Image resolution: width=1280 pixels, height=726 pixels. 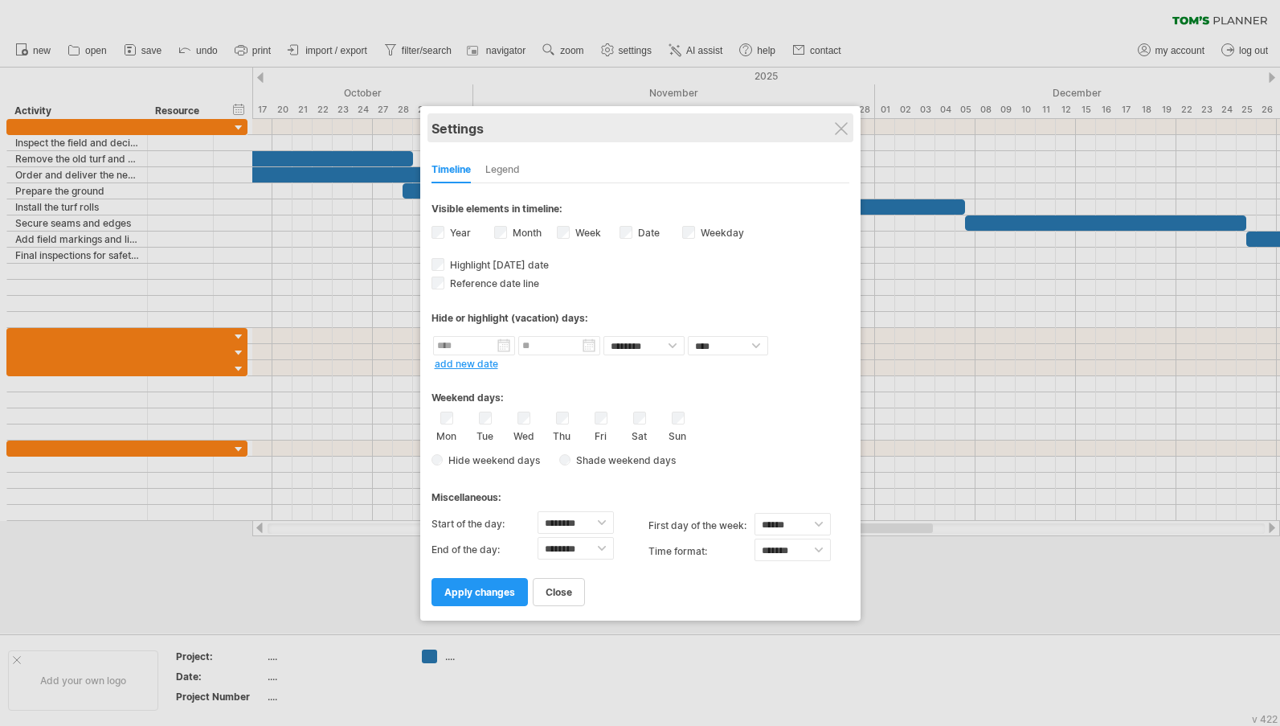 What do you see at coordinates (562, 434) in the screenshot?
I see `label: Thu` at bounding box center [562, 434].